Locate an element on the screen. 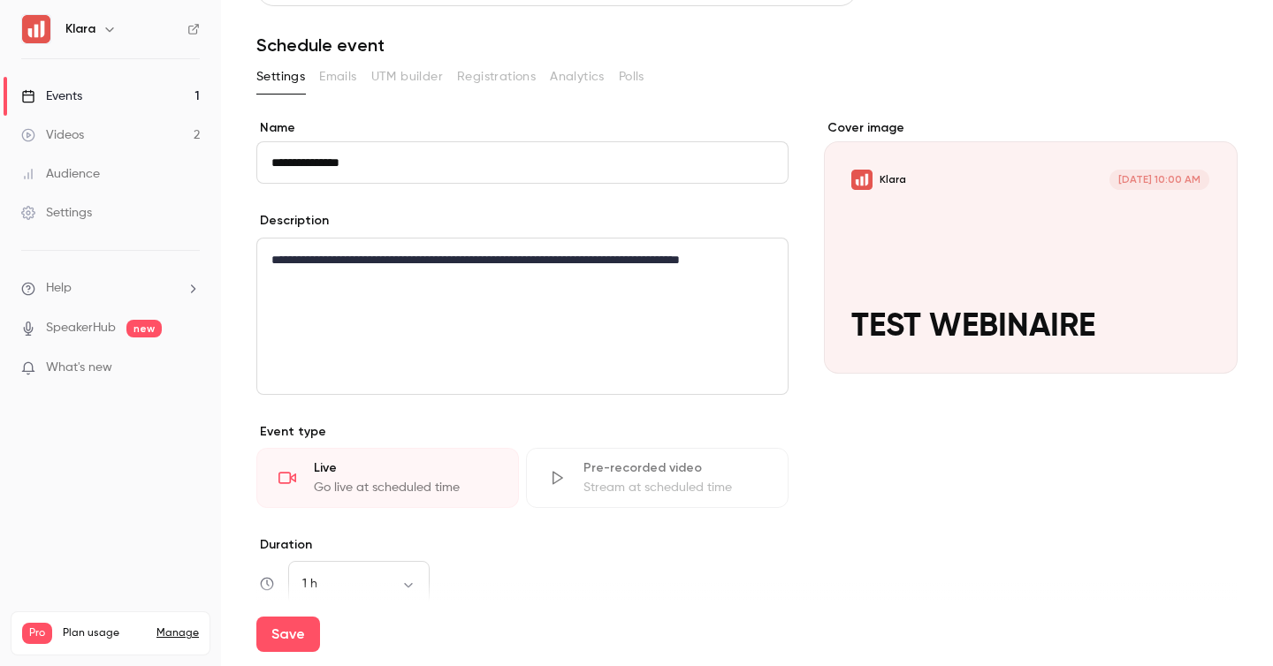 Image resolution: width=1273 pixels, height=666 pixels. div: Live is located at coordinates (405, 468).